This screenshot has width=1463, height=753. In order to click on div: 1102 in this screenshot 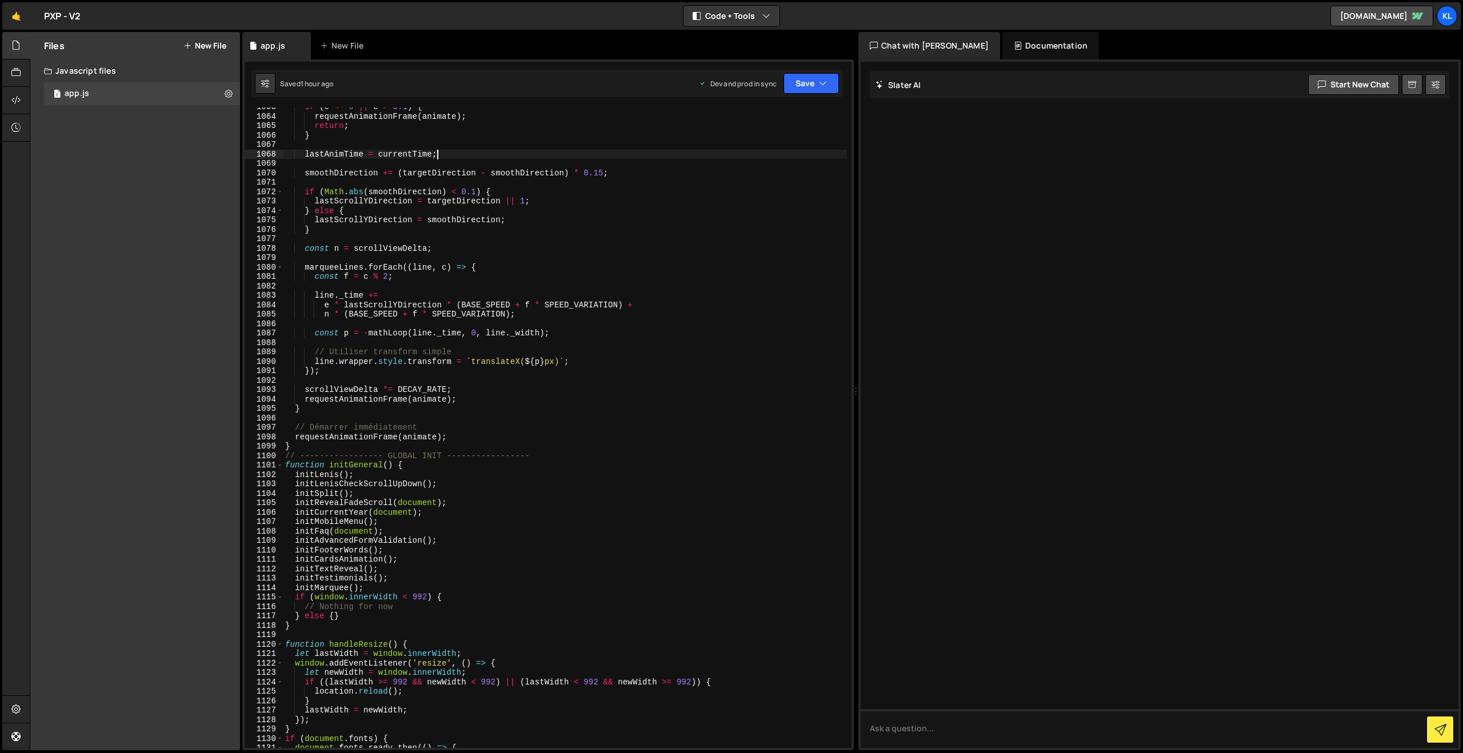, I will do `click(264, 475)`.